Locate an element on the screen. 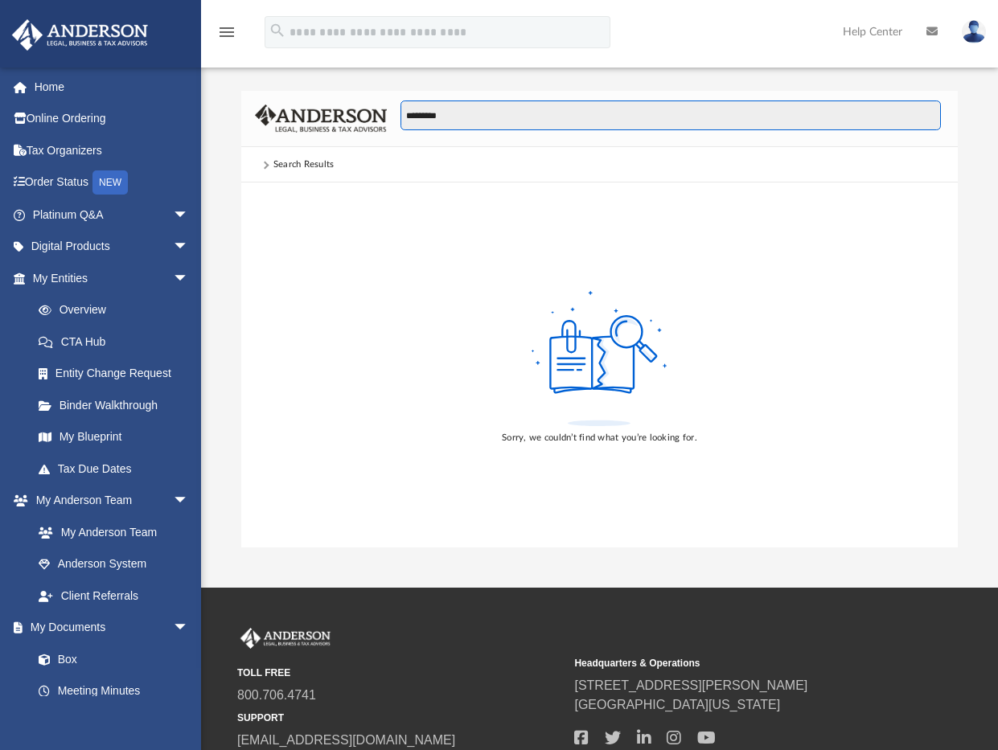 This screenshot has width=998, height=750. img: User Pic is located at coordinates (974, 31).